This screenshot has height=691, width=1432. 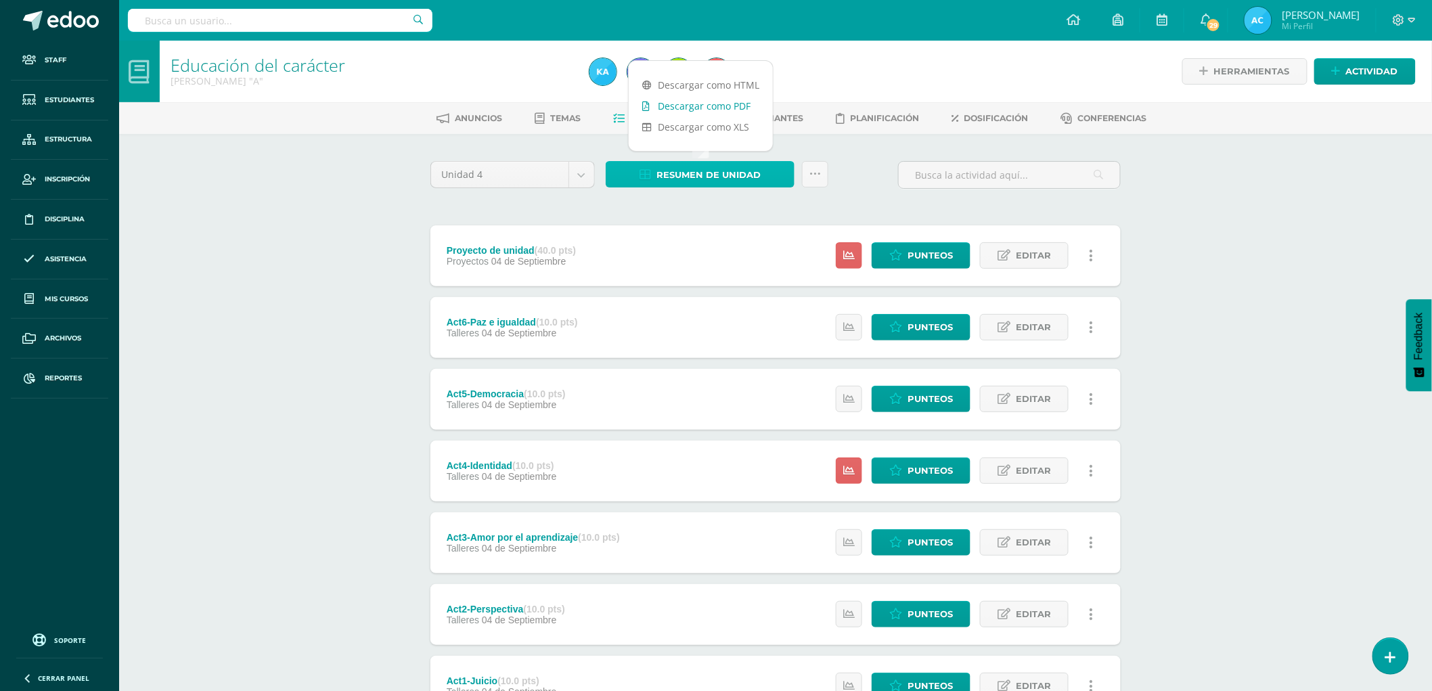 What do you see at coordinates (470, 118) in the screenshot?
I see `a: Anuncios` at bounding box center [470, 118].